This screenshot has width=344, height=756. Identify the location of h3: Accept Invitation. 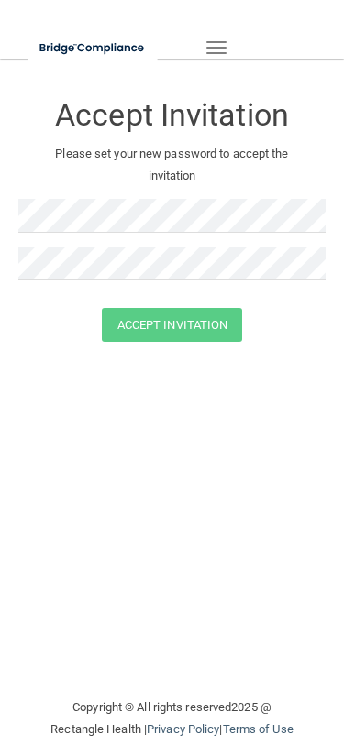
(171, 115).